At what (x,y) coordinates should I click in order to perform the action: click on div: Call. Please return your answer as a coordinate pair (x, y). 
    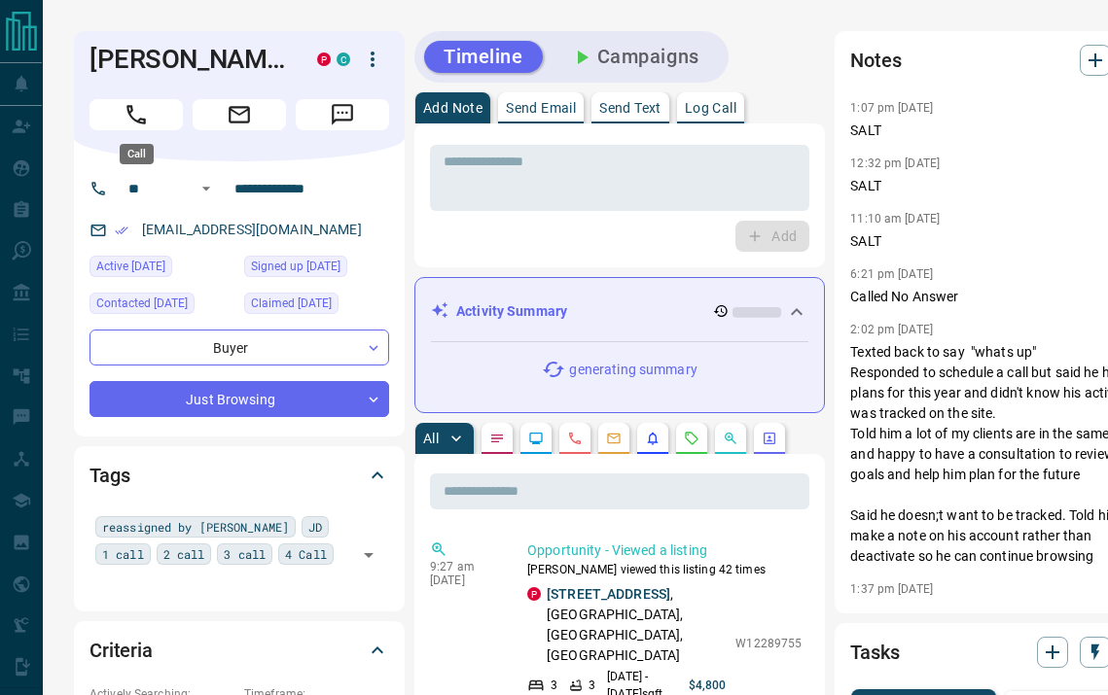
    Looking at the image, I should click on (136, 154).